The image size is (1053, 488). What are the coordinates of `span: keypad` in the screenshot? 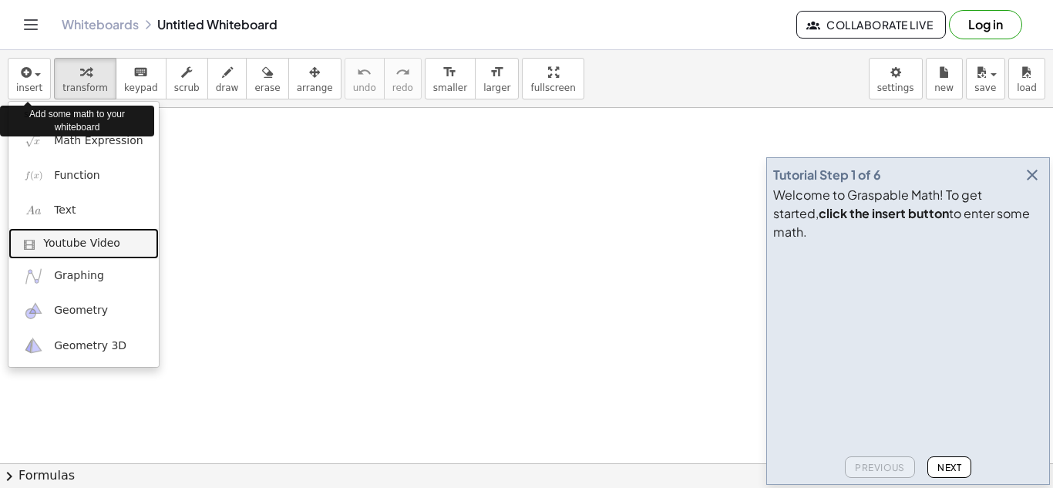 It's located at (141, 88).